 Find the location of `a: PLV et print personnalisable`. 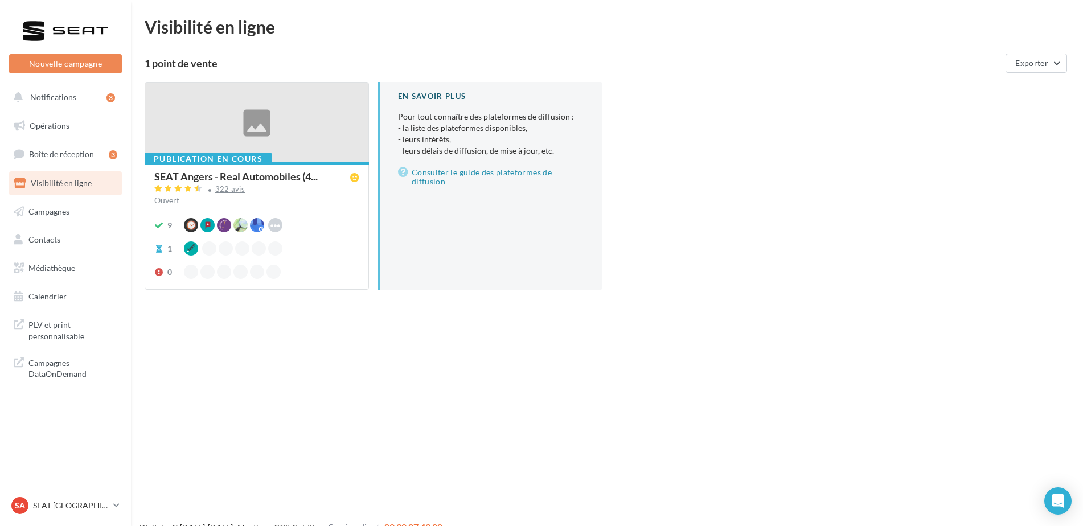

a: PLV et print personnalisable is located at coordinates (65, 329).